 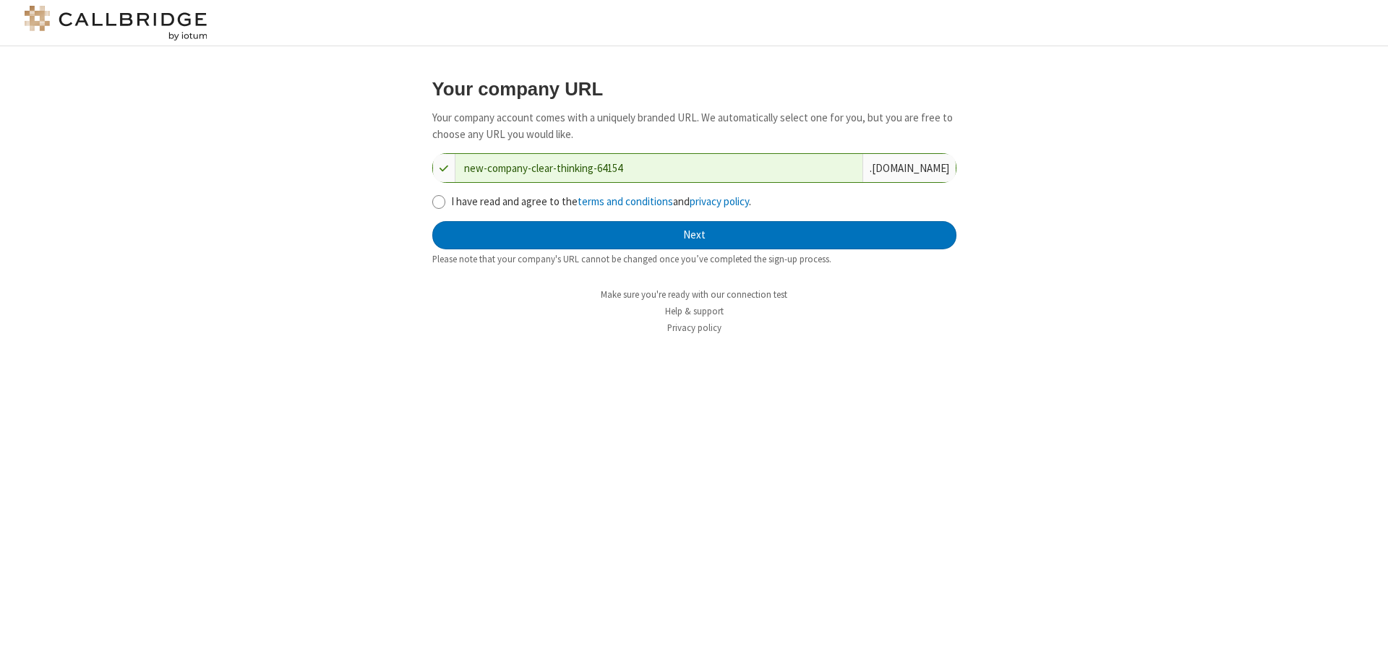 I want to click on h3: Your company URL, so click(x=694, y=89).